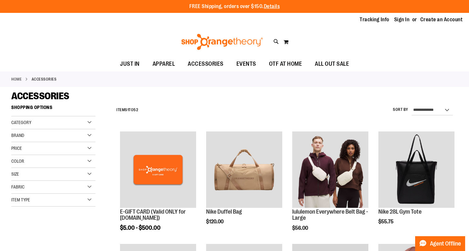  What do you see at coordinates (18, 161) in the screenshot?
I see `span: Color` at bounding box center [18, 161].